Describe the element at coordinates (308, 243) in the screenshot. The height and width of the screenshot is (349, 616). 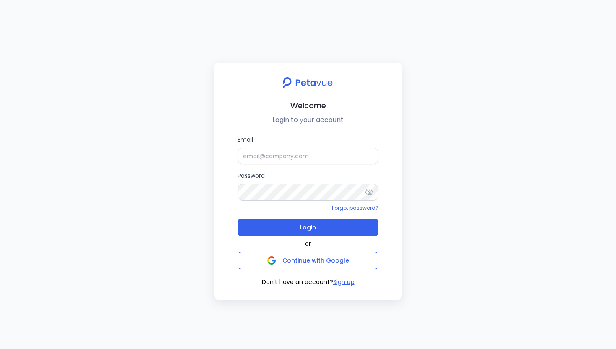
I see `span: or` at that location.